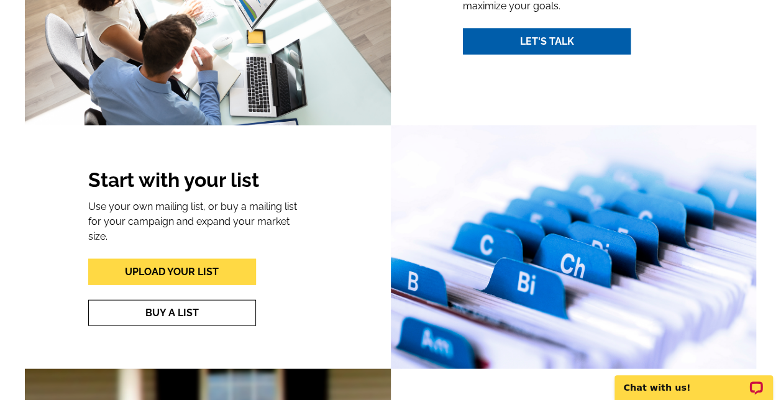 The width and height of the screenshot is (781, 400). What do you see at coordinates (198, 181) in the screenshot?
I see `h2: Start with your list` at bounding box center [198, 181].